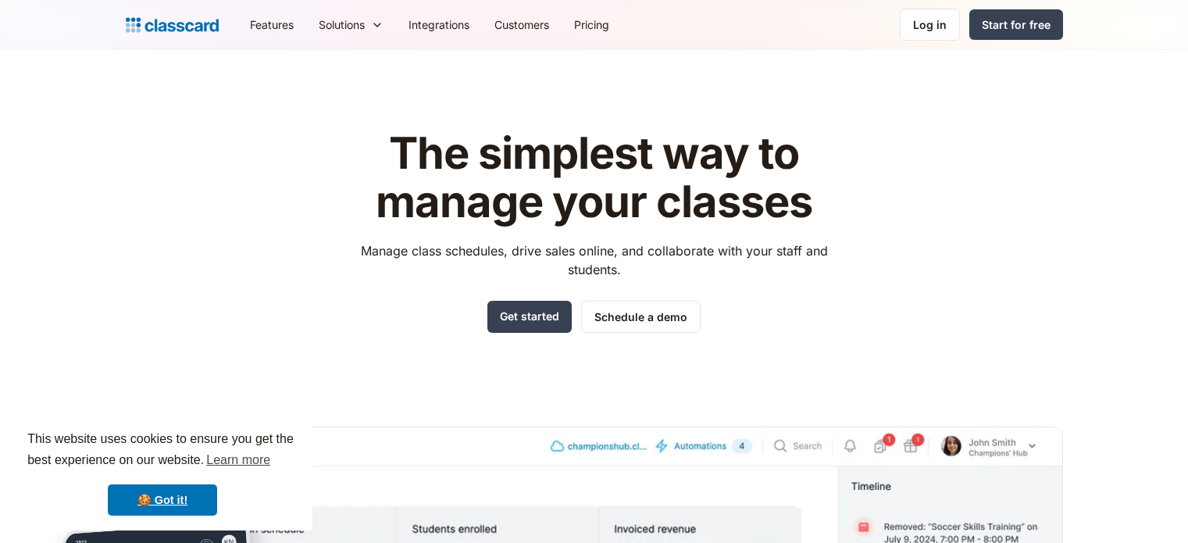  Describe the element at coordinates (593, 260) in the screenshot. I see `p: Manage class schedules, drive sales online, and collaborate with your staff and students.` at that location.